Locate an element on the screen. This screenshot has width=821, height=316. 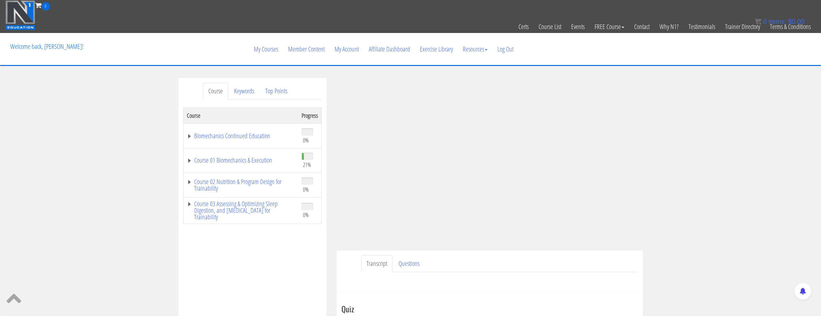
a: 0 is located at coordinates (43, 5).